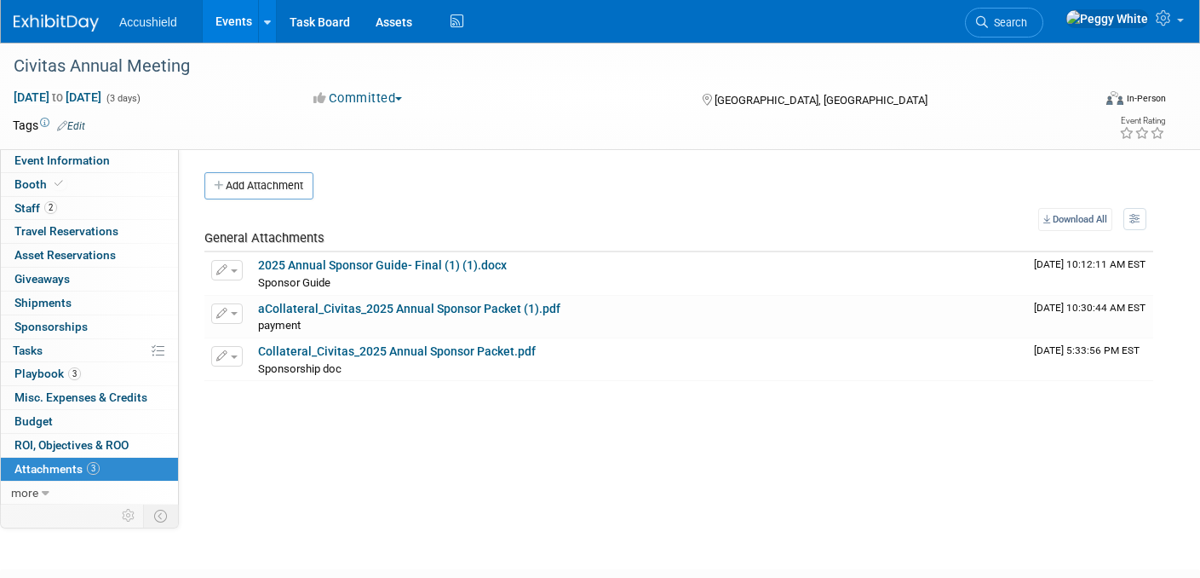  What do you see at coordinates (48, 373) in the screenshot?
I see `span: Playbook` at bounding box center [48, 373].